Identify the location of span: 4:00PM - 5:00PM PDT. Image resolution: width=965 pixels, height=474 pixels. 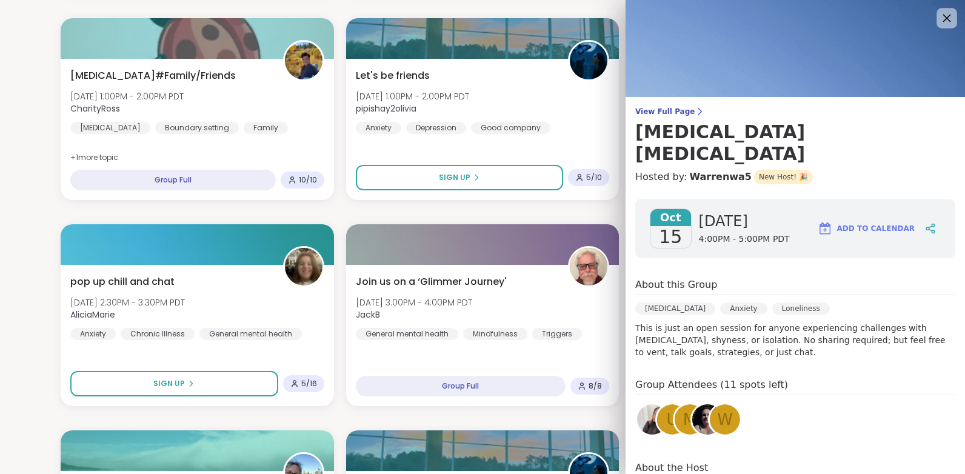
(745, 239).